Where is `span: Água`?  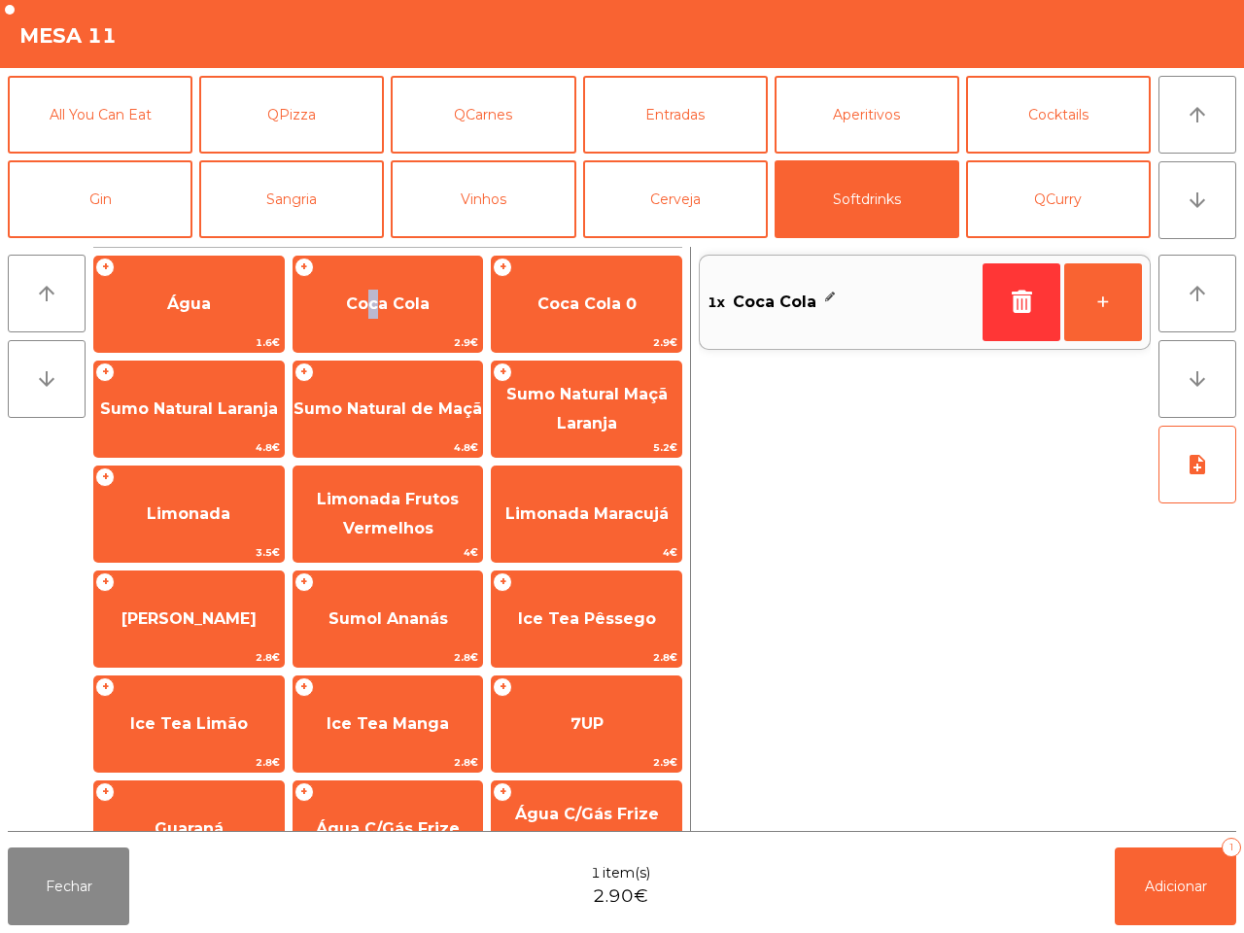
span: Água is located at coordinates (189, 303).